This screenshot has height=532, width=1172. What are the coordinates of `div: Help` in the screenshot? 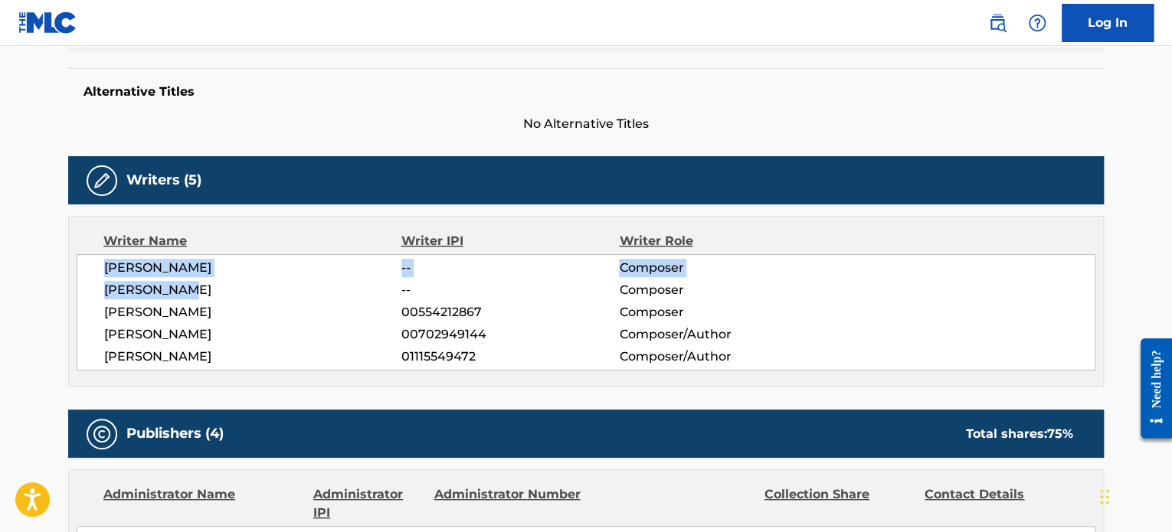 It's located at (1037, 23).